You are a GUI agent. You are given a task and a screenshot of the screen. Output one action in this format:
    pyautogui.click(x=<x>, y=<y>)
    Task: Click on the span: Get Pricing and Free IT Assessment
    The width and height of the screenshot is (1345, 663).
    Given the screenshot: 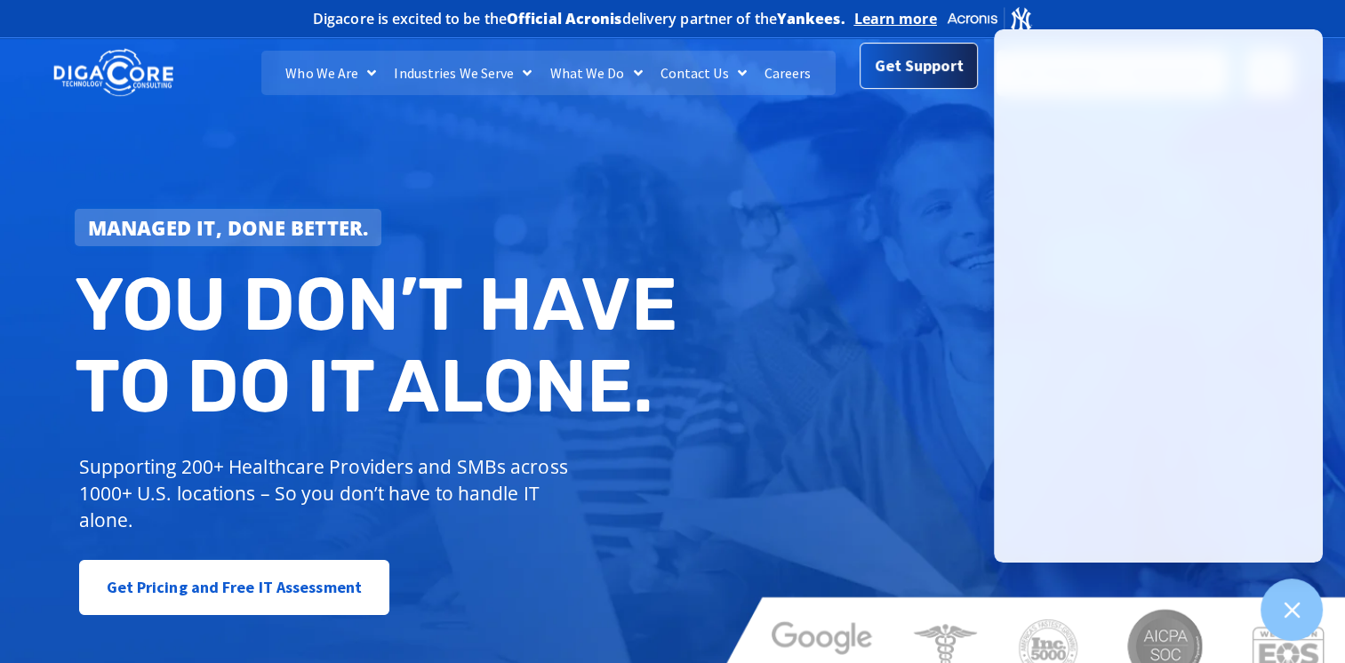 What is the action you would take?
    pyautogui.click(x=234, y=588)
    